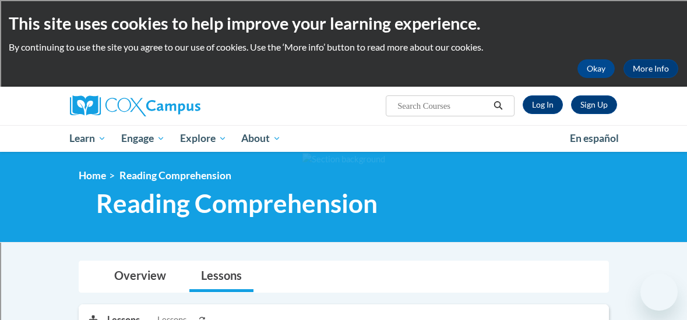 The height and width of the screenshot is (320, 687). I want to click on a: Register, so click(594, 105).